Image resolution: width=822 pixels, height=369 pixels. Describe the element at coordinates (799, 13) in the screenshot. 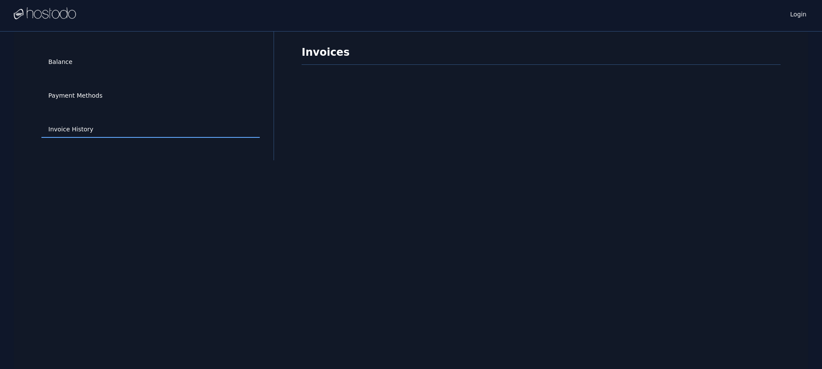

I see `a: Login` at that location.